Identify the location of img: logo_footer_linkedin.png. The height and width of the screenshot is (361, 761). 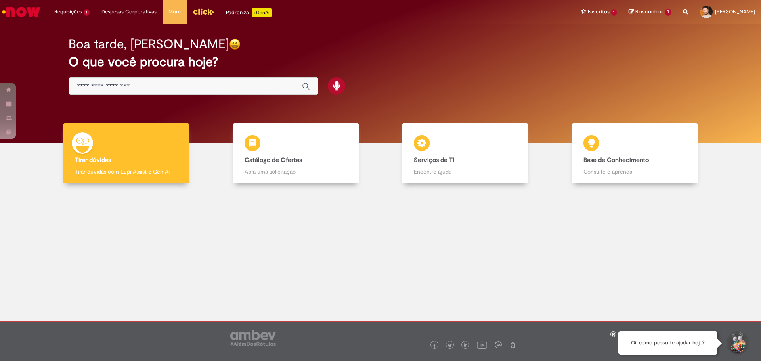
(465, 345).